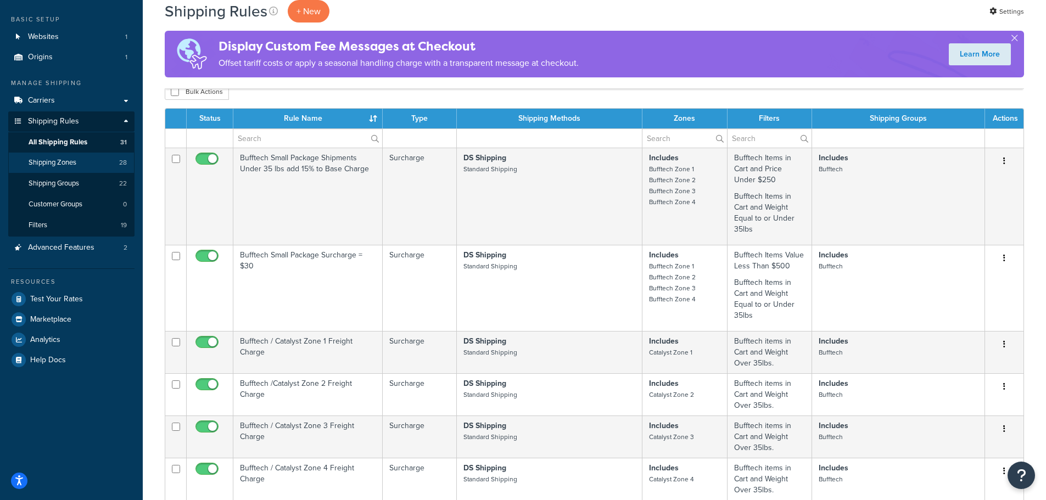 The width and height of the screenshot is (1046, 500). Describe the element at coordinates (71, 340) in the screenshot. I see `li: Analytics` at that location.